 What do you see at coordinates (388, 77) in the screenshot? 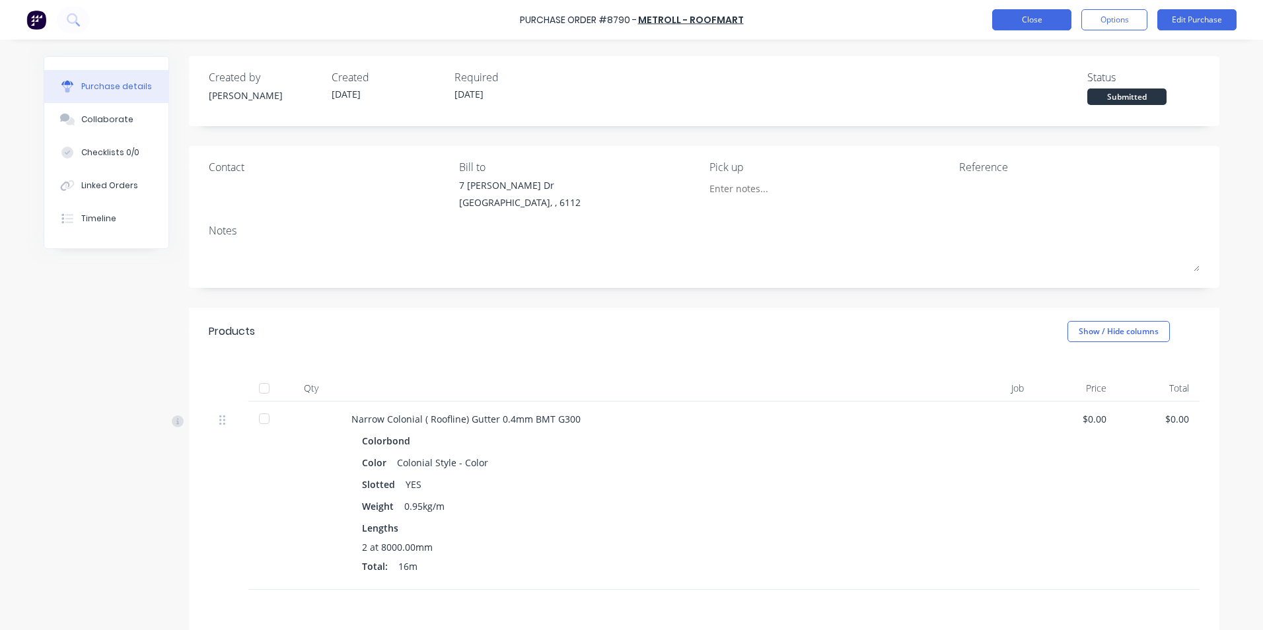
I see `div: Created` at bounding box center [388, 77].